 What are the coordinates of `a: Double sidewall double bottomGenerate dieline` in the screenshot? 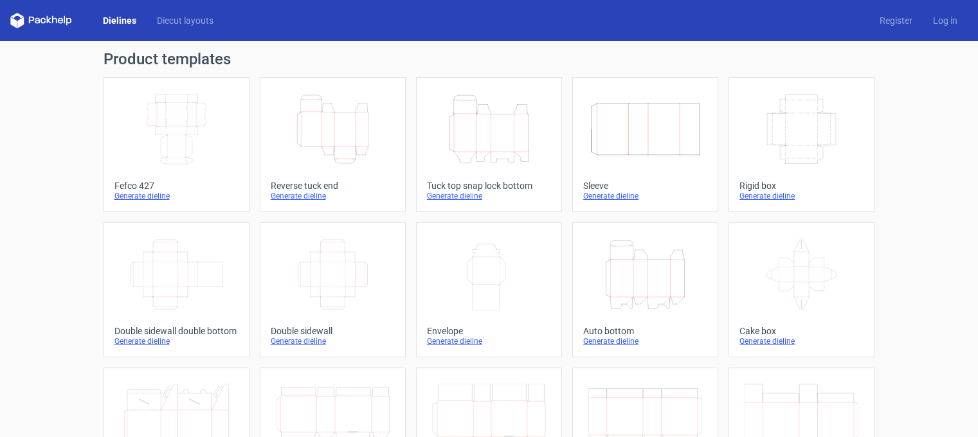 It's located at (176, 290).